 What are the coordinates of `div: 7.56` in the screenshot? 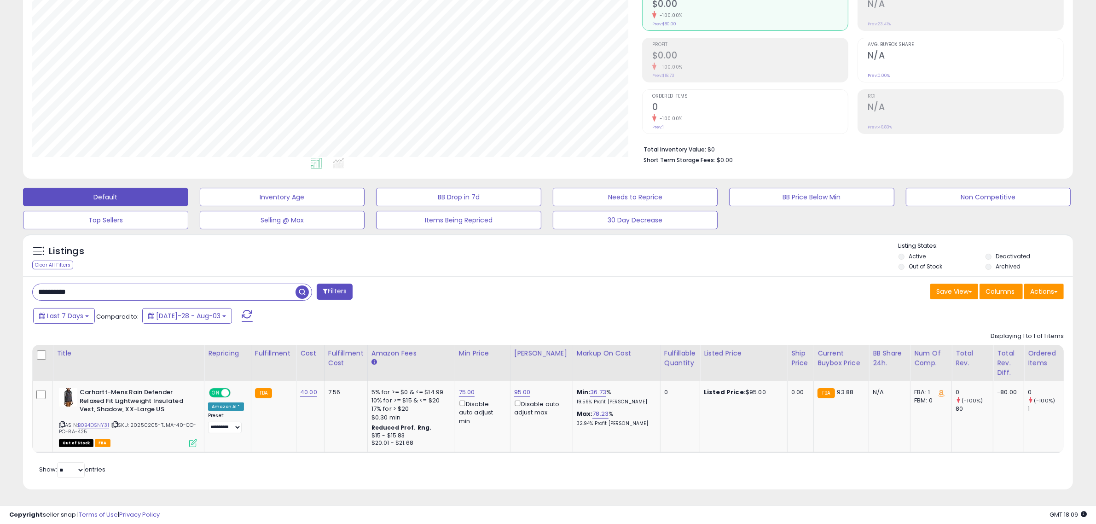 It's located at (344, 392).